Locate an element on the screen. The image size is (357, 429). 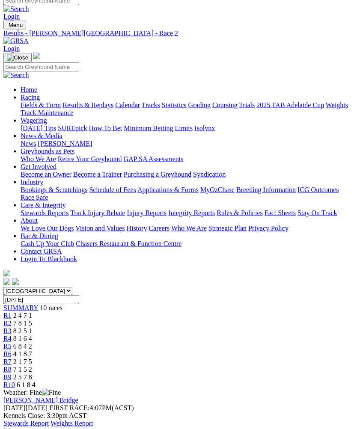
span: R7 is located at coordinates (7, 361).